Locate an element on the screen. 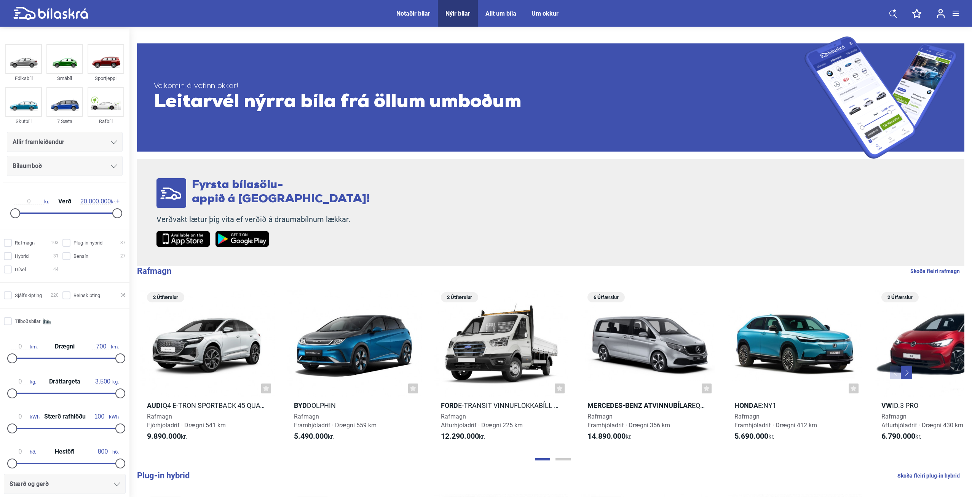 This screenshot has height=497, width=972. span: Bílaumboð is located at coordinates (27, 166).